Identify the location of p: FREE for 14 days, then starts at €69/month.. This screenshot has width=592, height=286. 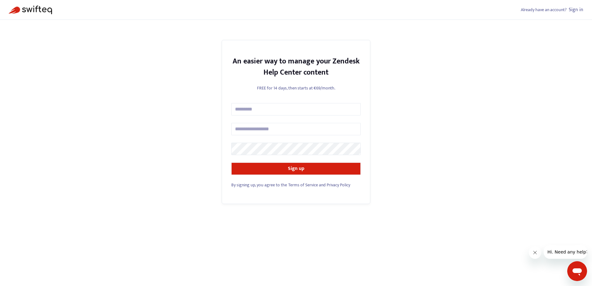
(296, 88).